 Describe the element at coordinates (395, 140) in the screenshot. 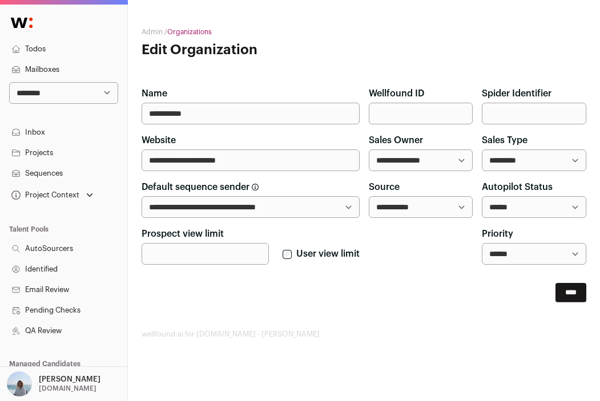

I see `label: Sales Owner` at that location.